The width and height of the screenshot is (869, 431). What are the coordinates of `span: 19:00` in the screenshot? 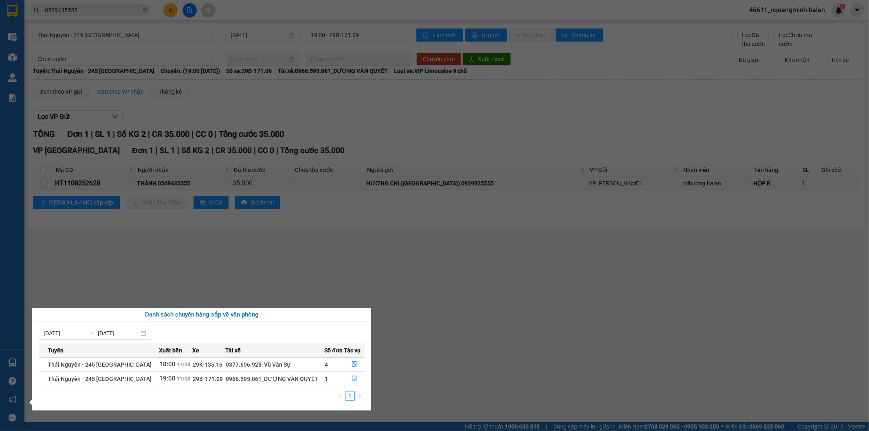 It's located at (167, 378).